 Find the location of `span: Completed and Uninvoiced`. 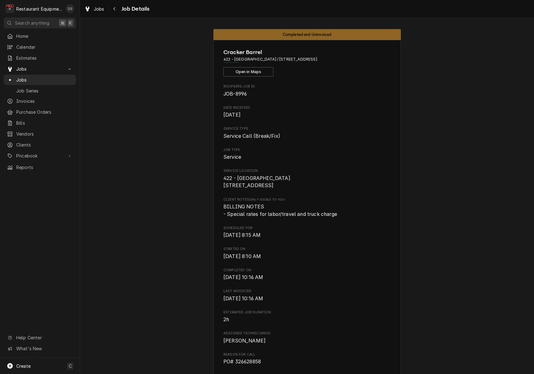

span: Completed and Uninvoiced is located at coordinates (307, 34).